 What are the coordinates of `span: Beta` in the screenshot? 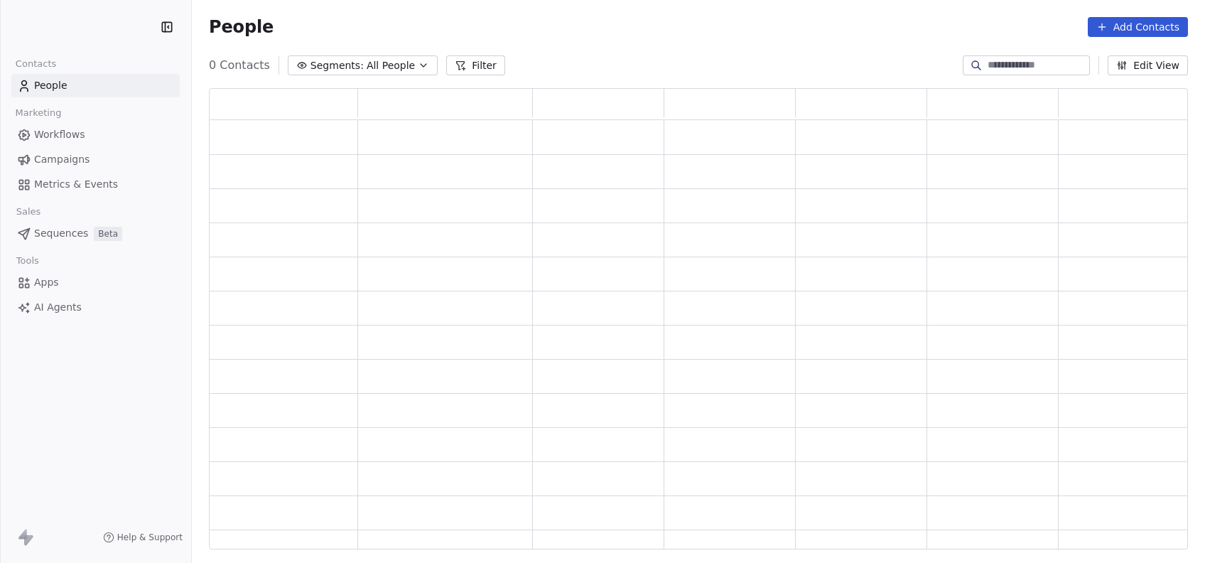 It's located at (108, 234).